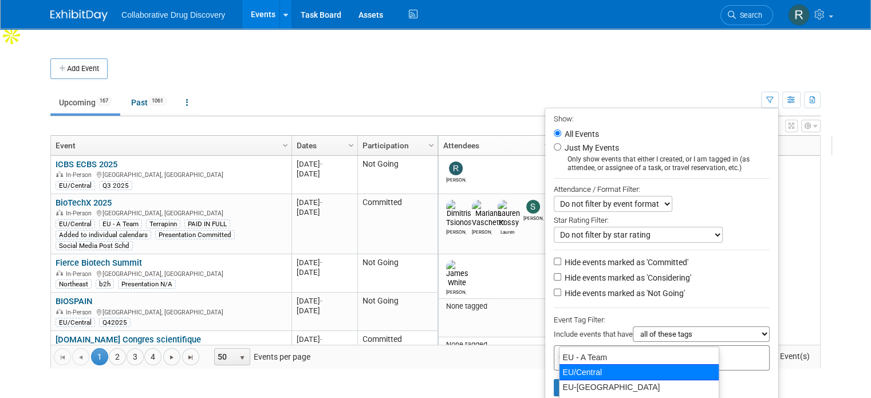 The width and height of the screenshot is (871, 398). What do you see at coordinates (482, 231) in the screenshot?
I see `div: Mariana Vaschetto` at bounding box center [482, 231].